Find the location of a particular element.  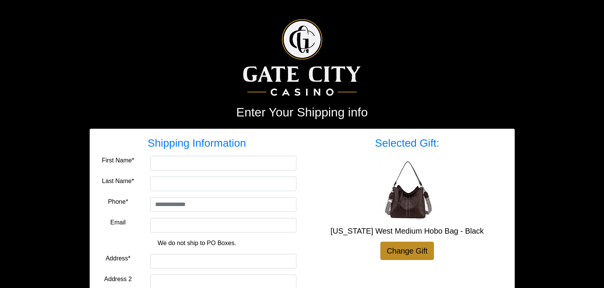

h3: Shipping Information is located at coordinates (197, 143).